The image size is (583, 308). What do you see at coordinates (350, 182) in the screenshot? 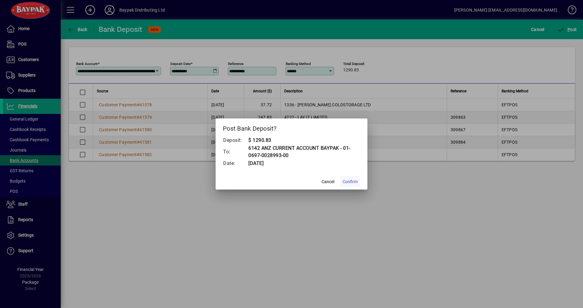
I see `span: Confirm` at bounding box center [350, 182].